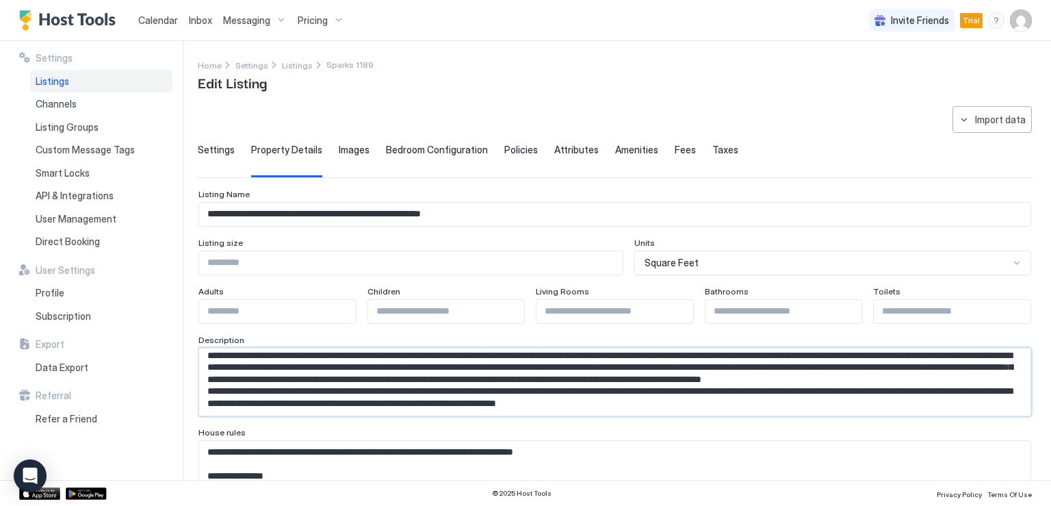 The width and height of the screenshot is (1051, 506). I want to click on a: Calendar, so click(158, 20).